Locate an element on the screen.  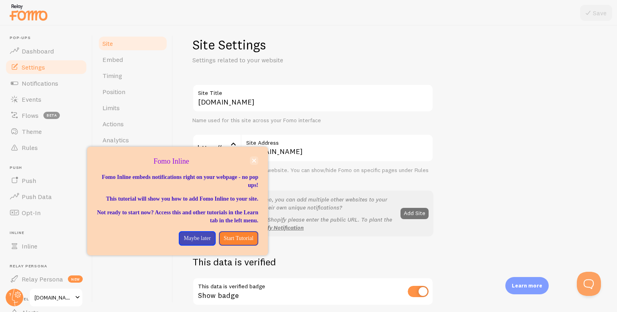
span: Notifications is located at coordinates (40, 83).